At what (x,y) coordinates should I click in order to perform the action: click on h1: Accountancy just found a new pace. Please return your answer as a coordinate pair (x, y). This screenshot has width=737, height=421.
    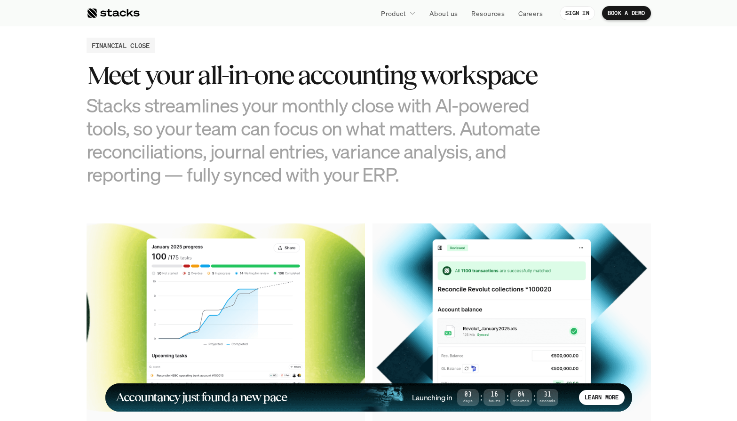
    Looking at the image, I should click on (201, 397).